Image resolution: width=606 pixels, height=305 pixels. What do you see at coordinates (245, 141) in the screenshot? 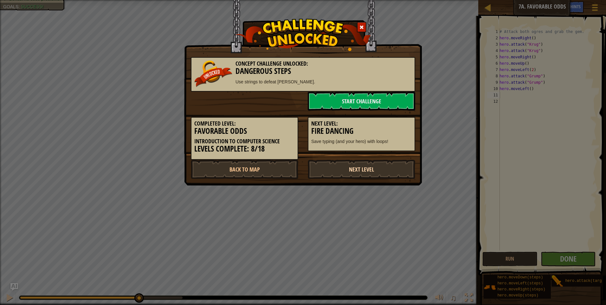
I see `h5: Introduction to Computer Science` at bounding box center [245, 141].